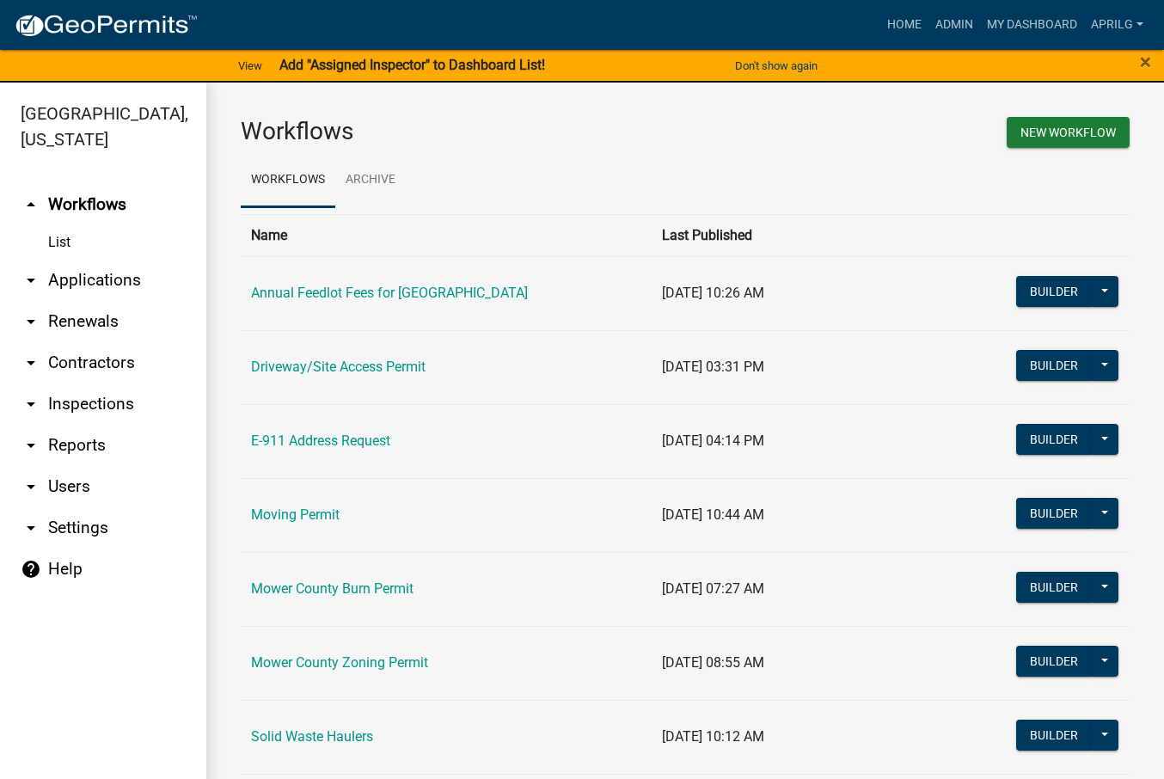 The height and width of the screenshot is (779, 1164). I want to click on strong: Add "Assigned Inspector" to Dashboard List!, so click(412, 64).